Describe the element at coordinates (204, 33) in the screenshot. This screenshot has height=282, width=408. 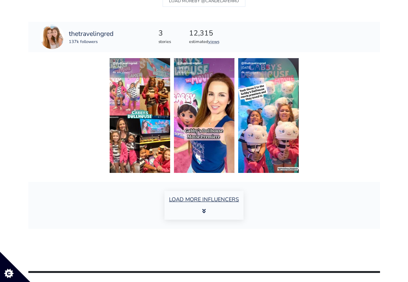
I see `div: 12,315` at that location.